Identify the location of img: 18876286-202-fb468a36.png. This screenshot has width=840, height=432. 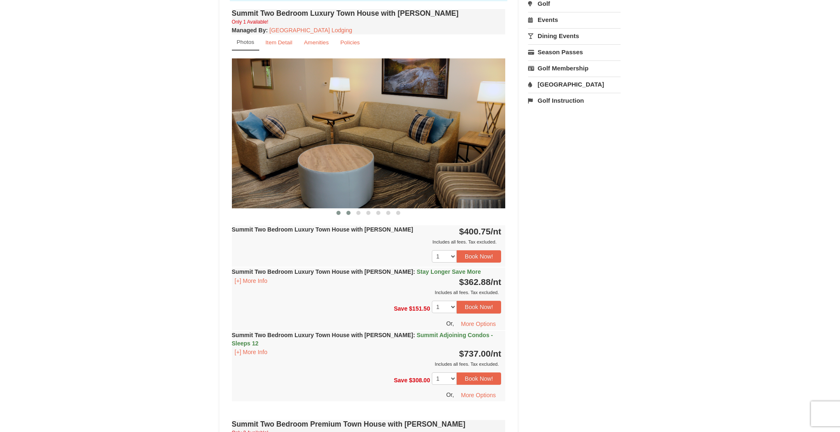
(369, 133).